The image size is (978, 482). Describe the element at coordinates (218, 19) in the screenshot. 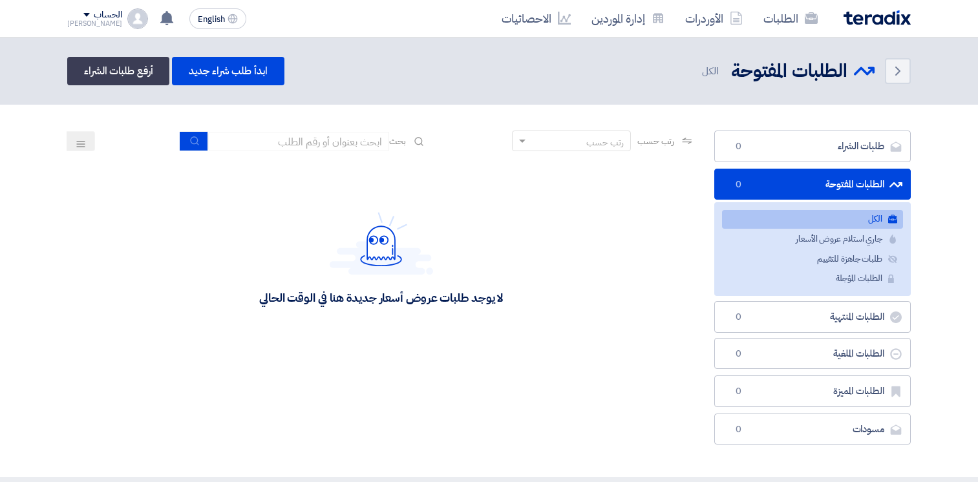

I see `button: English` at that location.